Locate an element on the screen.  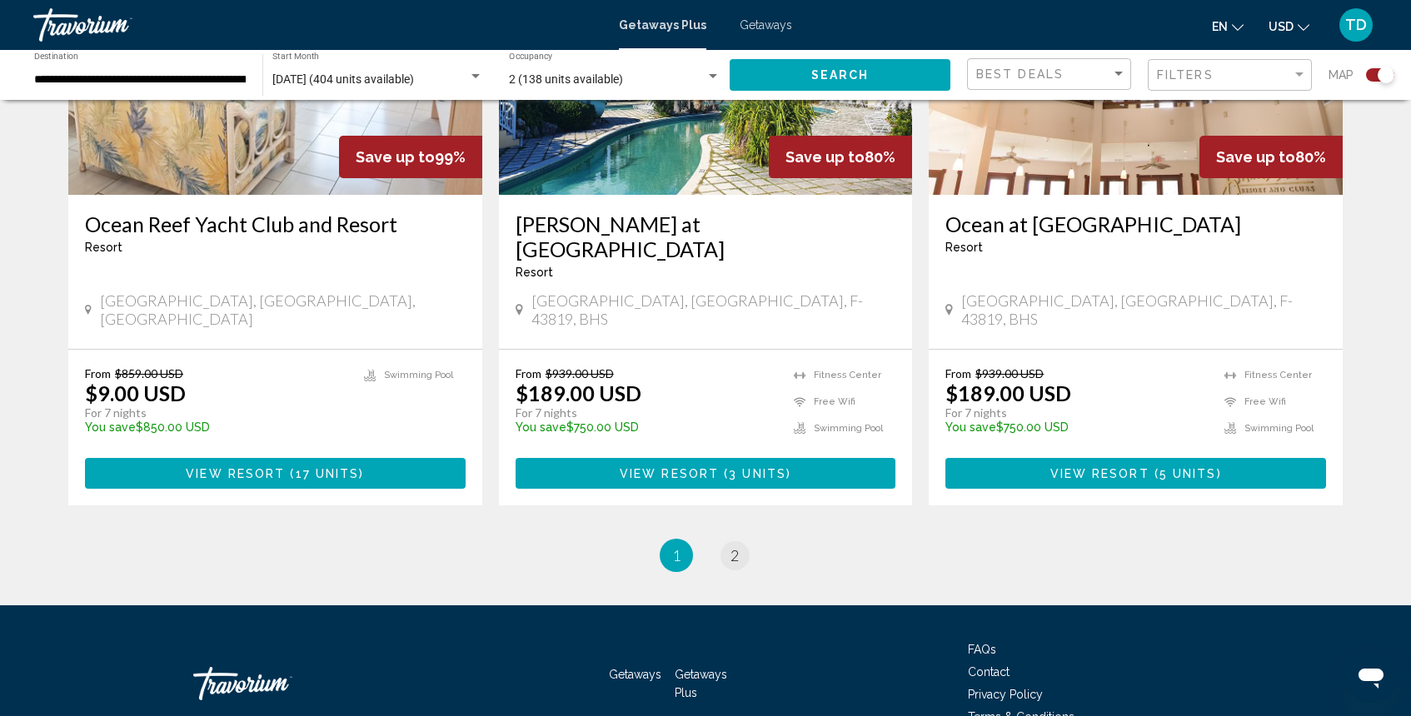
button: Search is located at coordinates (840, 74).